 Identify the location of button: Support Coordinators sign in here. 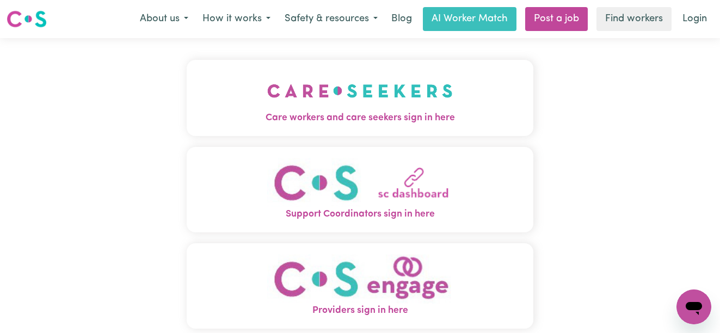
(360, 189).